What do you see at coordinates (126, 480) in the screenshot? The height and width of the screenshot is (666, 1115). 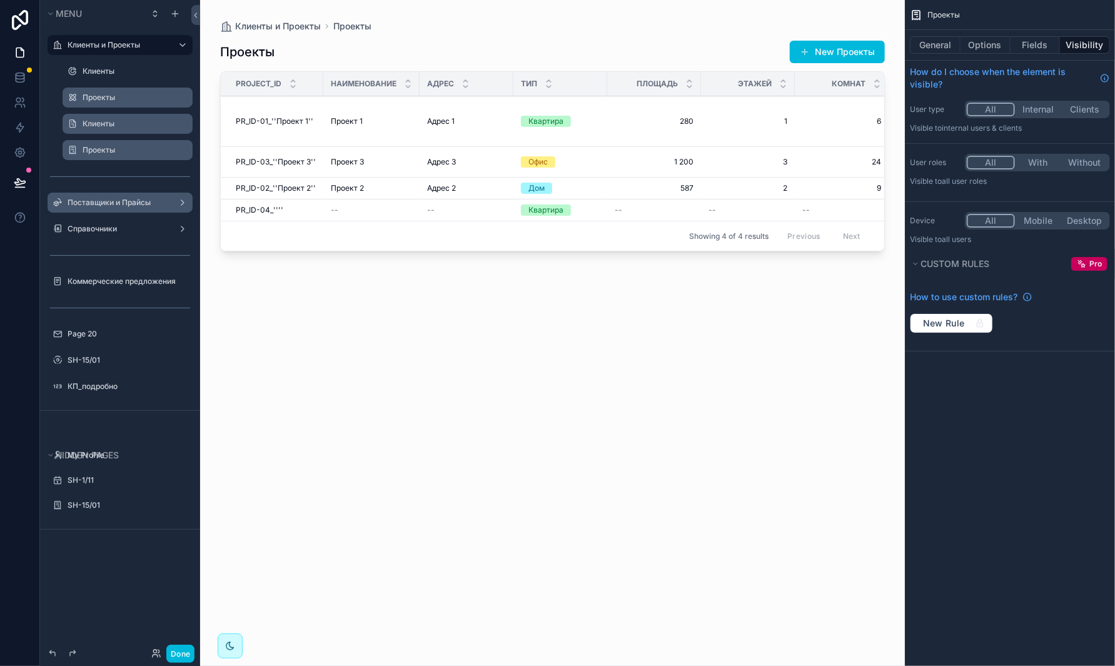 I see `a: SH-1/11` at bounding box center [126, 480].